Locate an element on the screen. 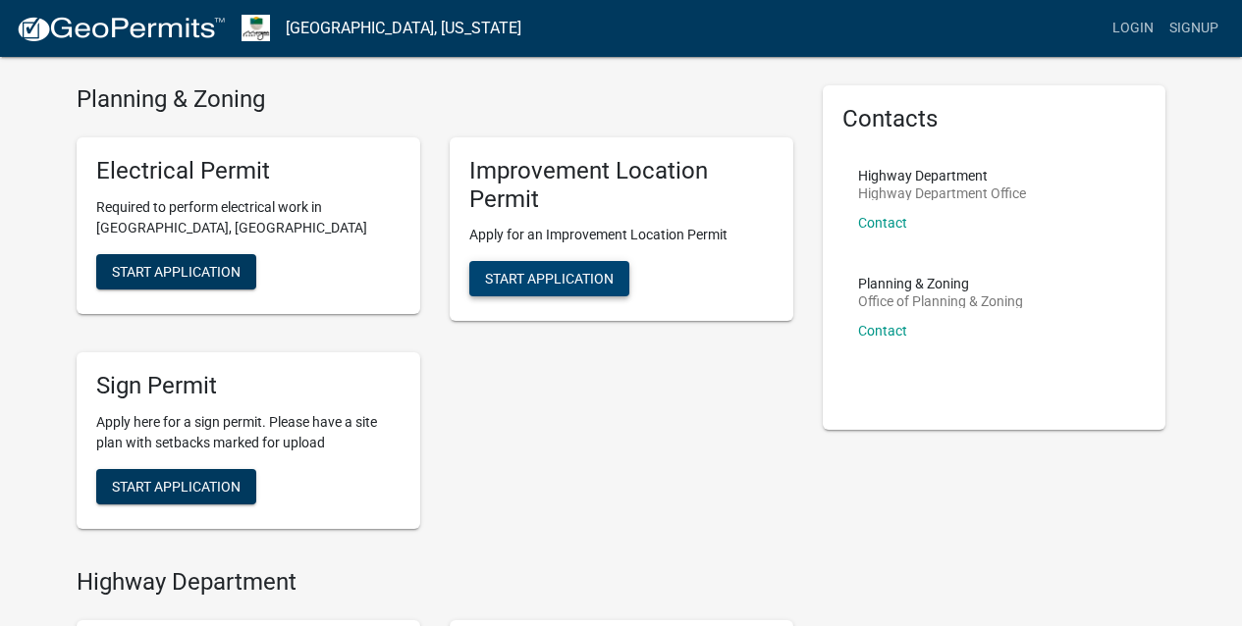  h5: Electrical Permit is located at coordinates (248, 171).